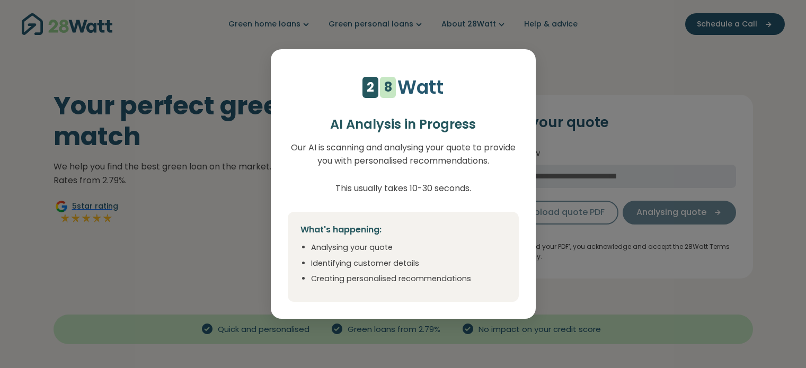 This screenshot has height=368, width=806. What do you see at coordinates (388, 87) in the screenshot?
I see `div: 8` at bounding box center [388, 87].